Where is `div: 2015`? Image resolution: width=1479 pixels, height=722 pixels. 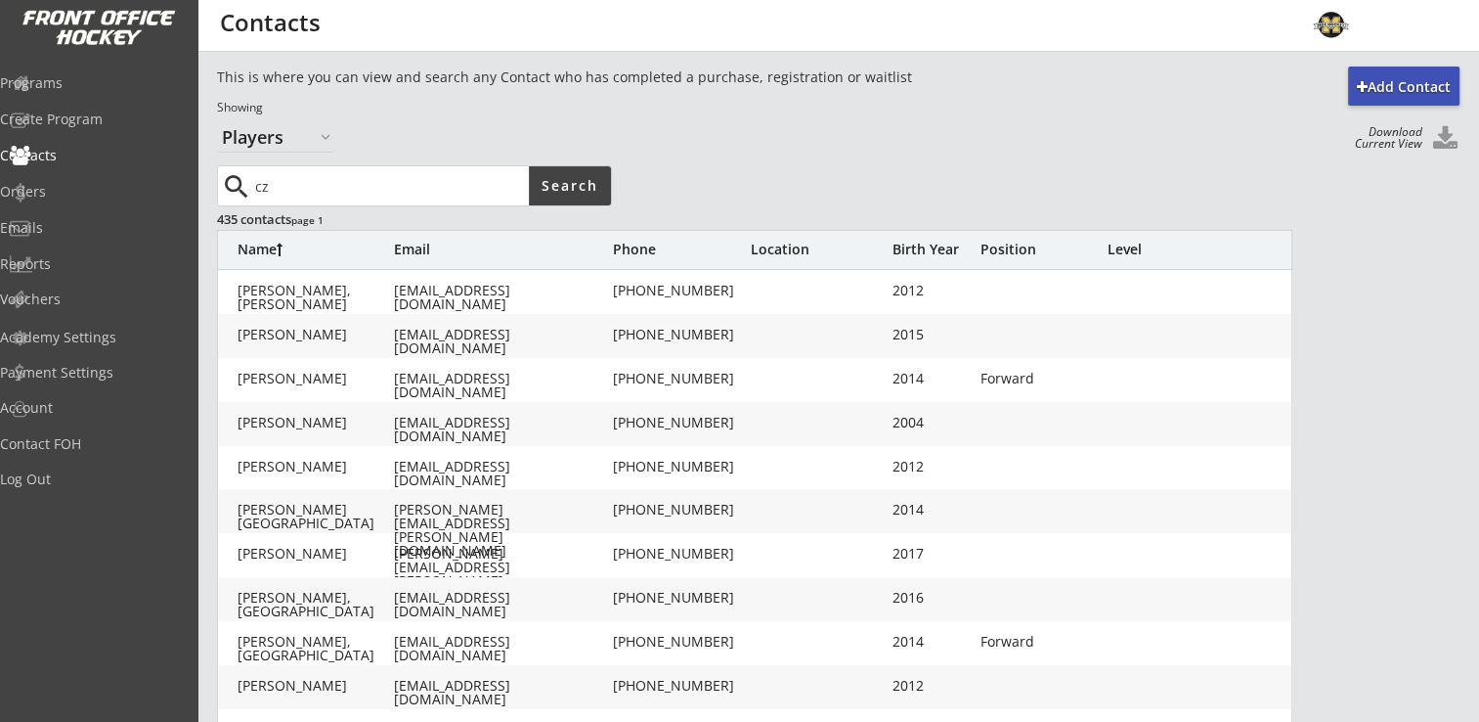 div: 2015 is located at coordinates (932, 334).